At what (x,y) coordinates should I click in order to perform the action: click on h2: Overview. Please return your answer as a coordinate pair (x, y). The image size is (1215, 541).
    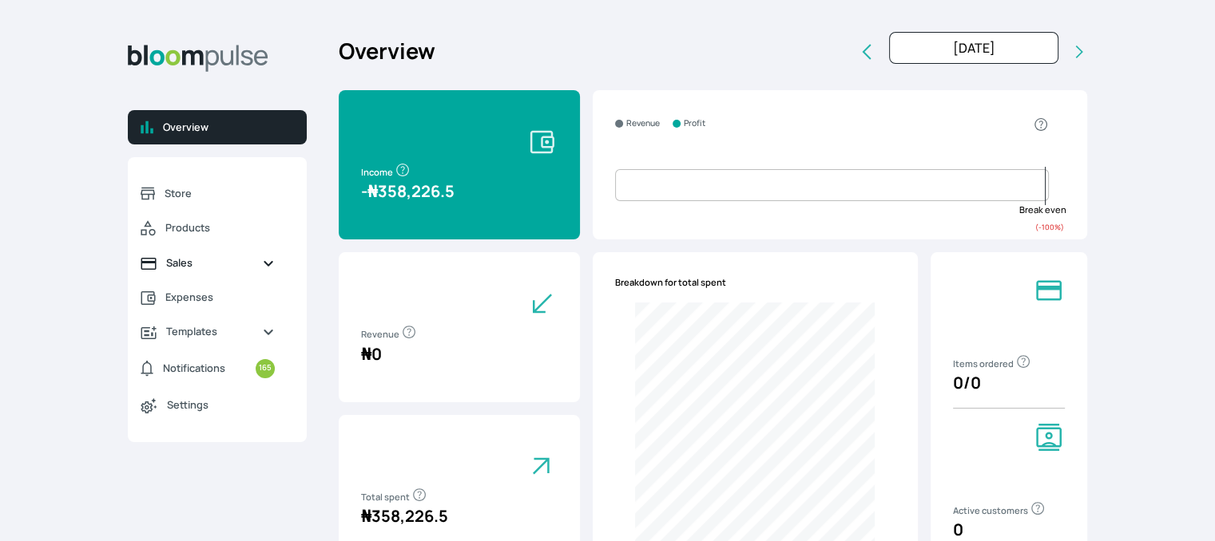
    Looking at the image, I should click on (386, 51).